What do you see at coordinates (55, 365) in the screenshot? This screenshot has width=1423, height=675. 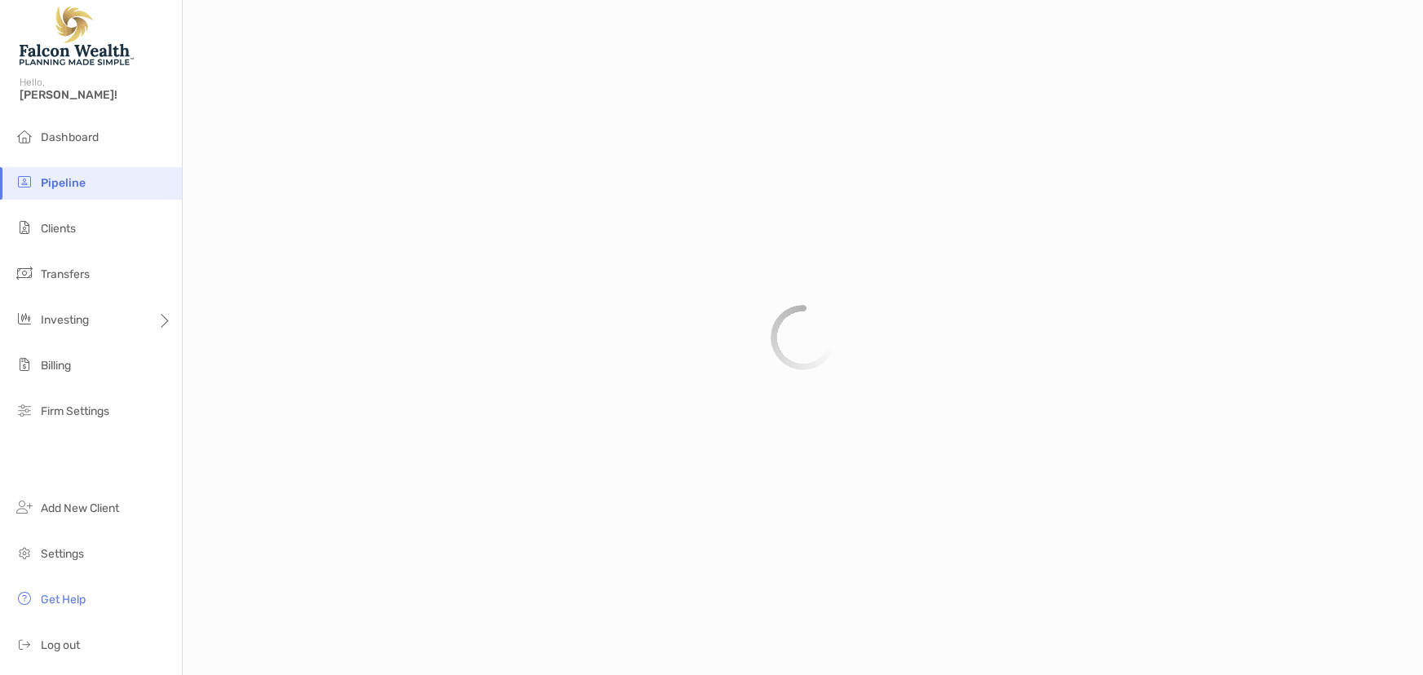 I see `span: Billing` at bounding box center [55, 365].